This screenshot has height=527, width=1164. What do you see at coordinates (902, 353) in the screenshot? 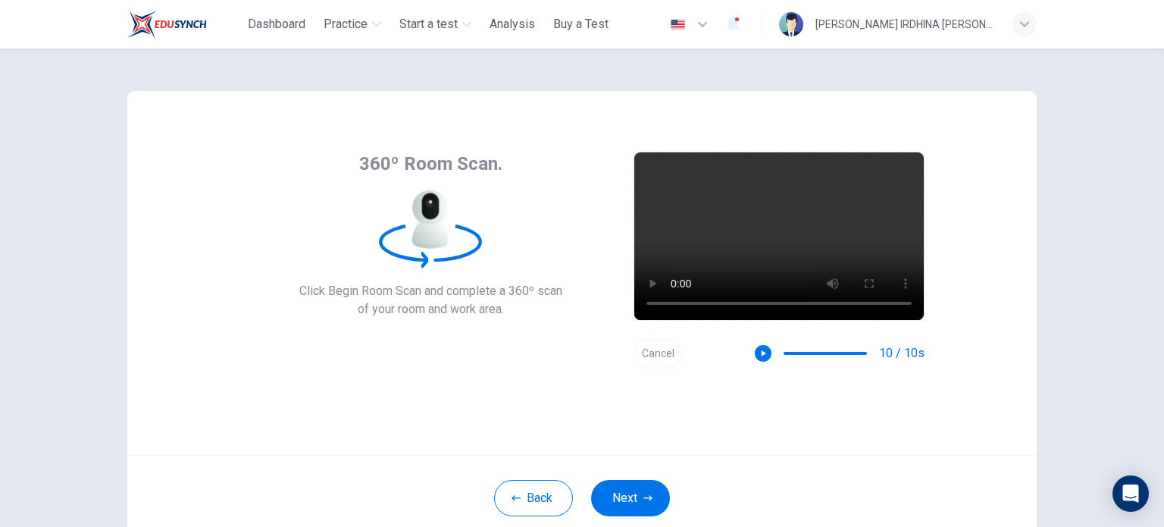
I see `span: 10 / 10s` at bounding box center [902, 353].